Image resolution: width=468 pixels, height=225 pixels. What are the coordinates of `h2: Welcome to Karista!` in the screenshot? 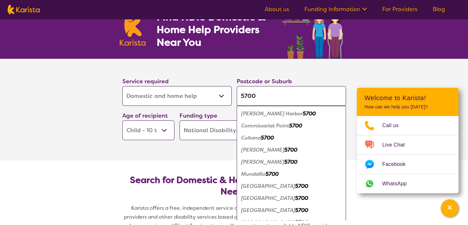 It's located at (408, 98).